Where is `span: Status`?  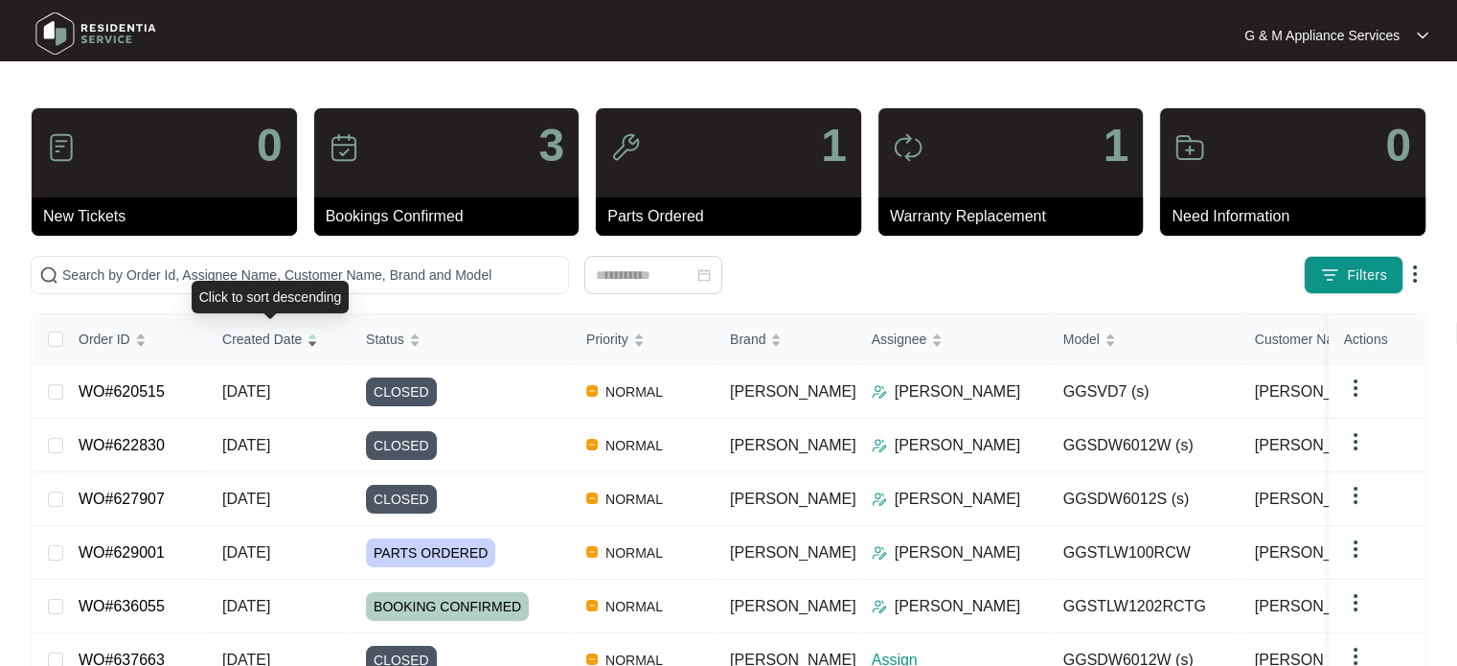 span: Status is located at coordinates (385, 339).